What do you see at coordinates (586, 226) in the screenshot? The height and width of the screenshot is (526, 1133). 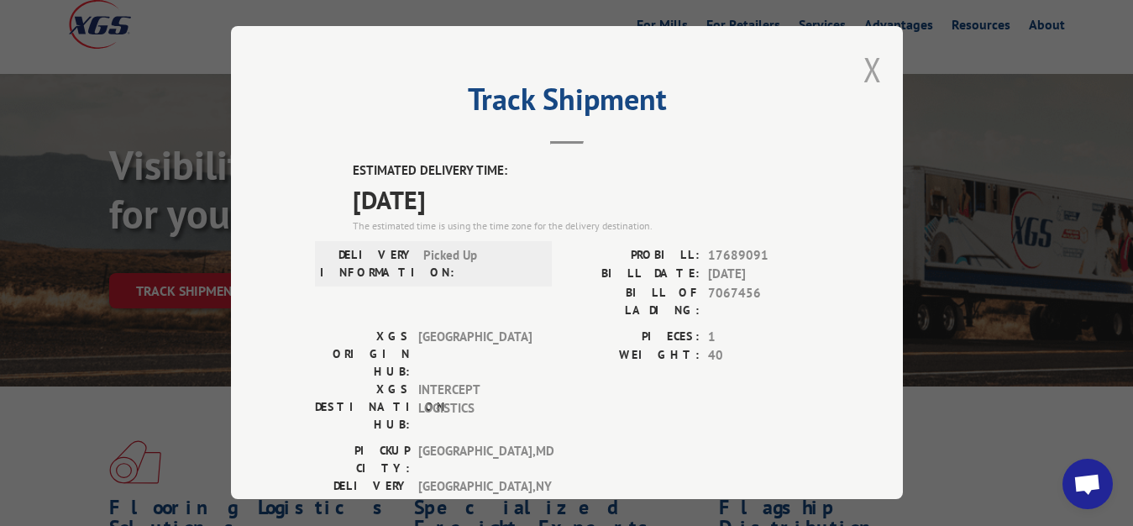 I see `div: The estimated time is using the time zone for the delivery destination.` at bounding box center [586, 226].